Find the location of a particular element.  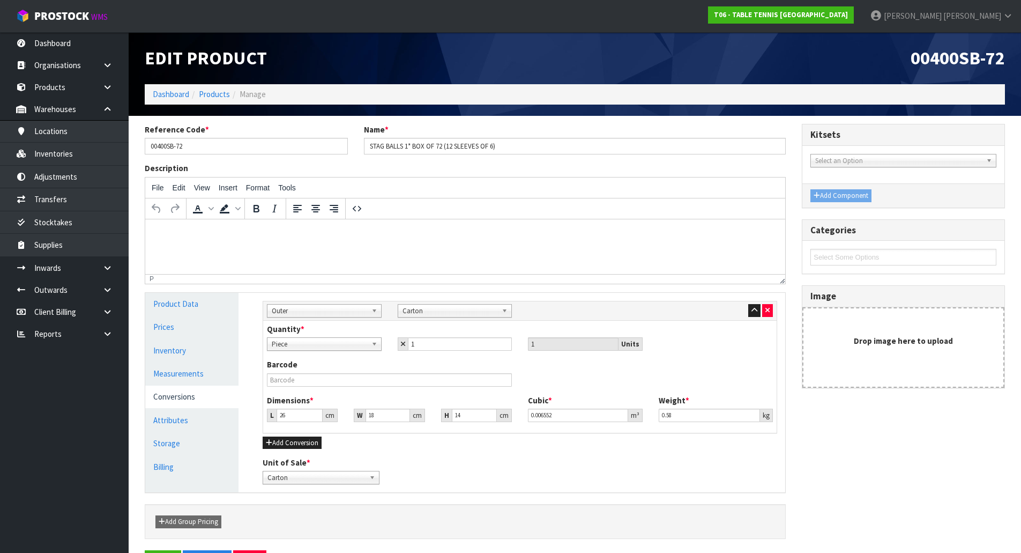

a: Storage is located at coordinates (192, 443).